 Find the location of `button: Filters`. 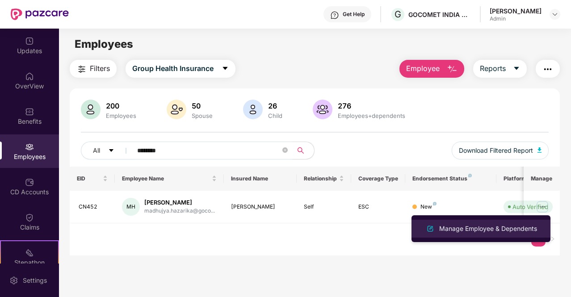

button: Filters is located at coordinates (93, 69).